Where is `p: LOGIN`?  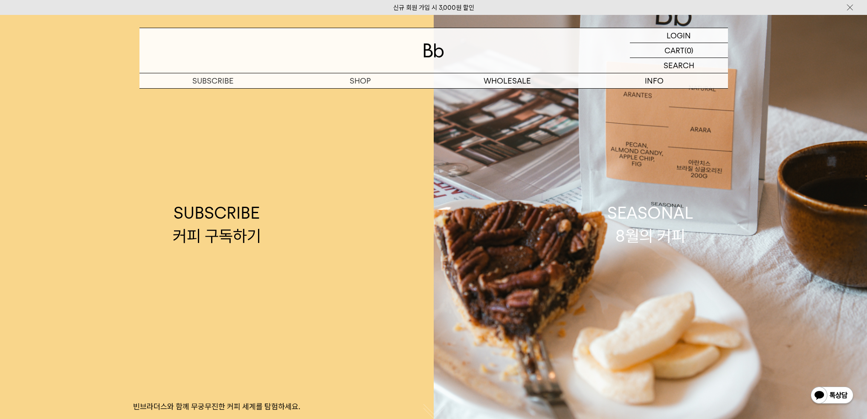 p: LOGIN is located at coordinates (679, 35).